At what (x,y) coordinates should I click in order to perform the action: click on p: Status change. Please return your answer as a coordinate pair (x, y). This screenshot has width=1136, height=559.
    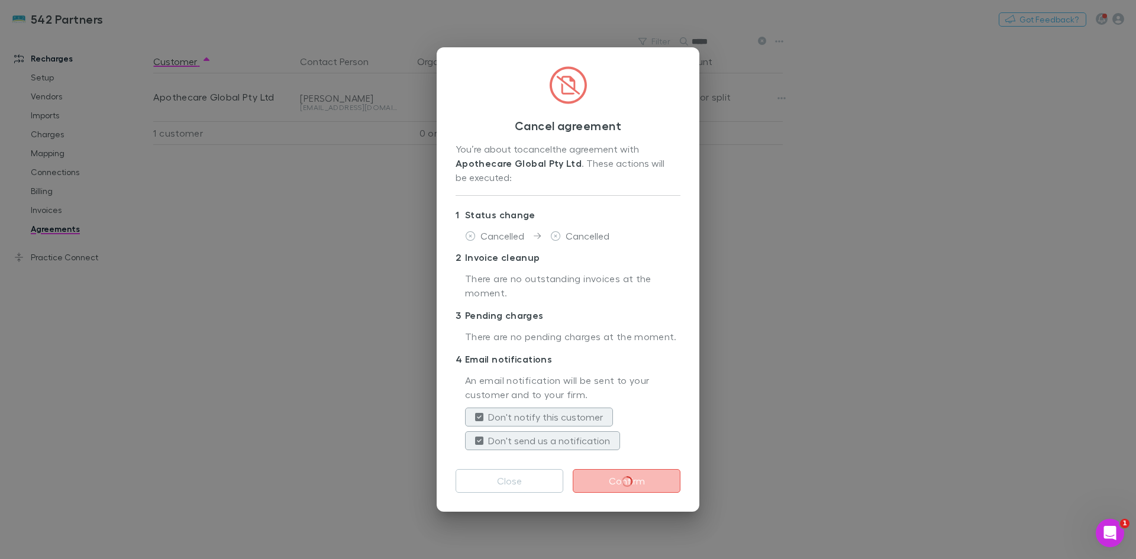
    Looking at the image, I should click on (568, 215).